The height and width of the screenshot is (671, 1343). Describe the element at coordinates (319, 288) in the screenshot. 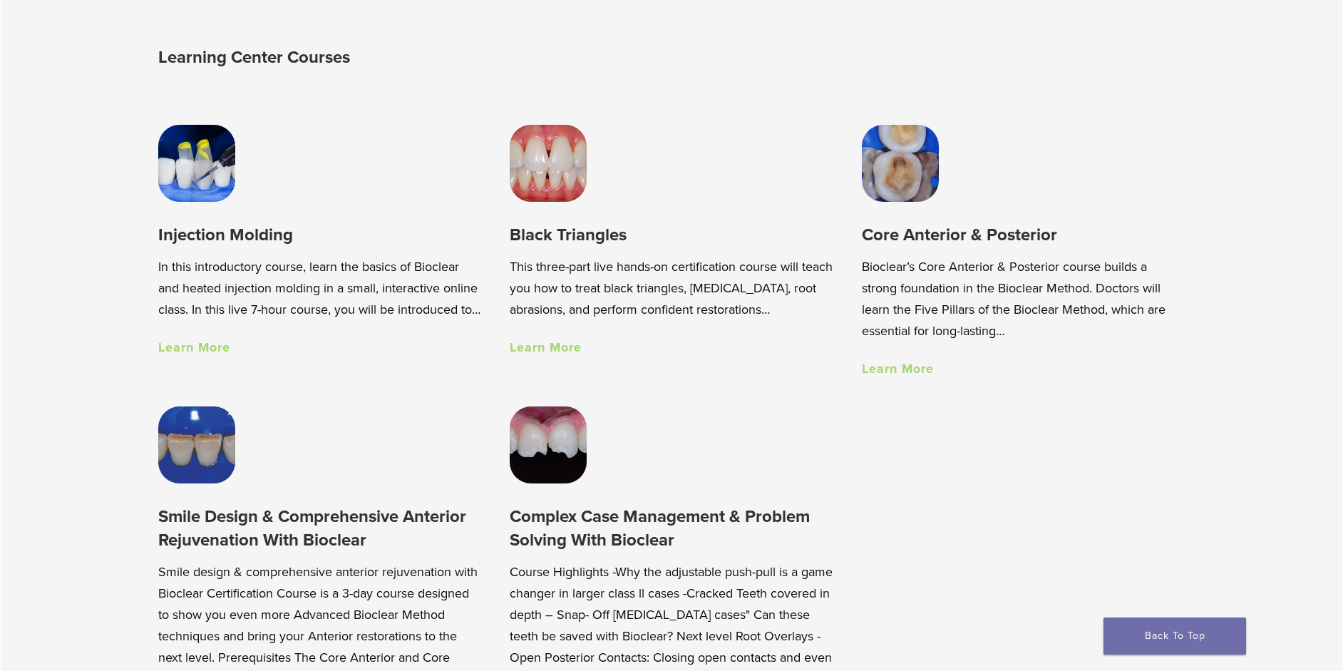

I see `p: In this introductory course, learn the basics of Bioclear and heated injection molding in a small...` at that location.